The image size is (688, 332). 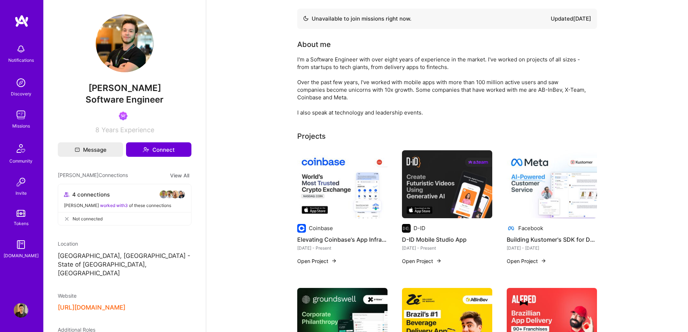 I want to click on span: Software Engineer, so click(x=125, y=99).